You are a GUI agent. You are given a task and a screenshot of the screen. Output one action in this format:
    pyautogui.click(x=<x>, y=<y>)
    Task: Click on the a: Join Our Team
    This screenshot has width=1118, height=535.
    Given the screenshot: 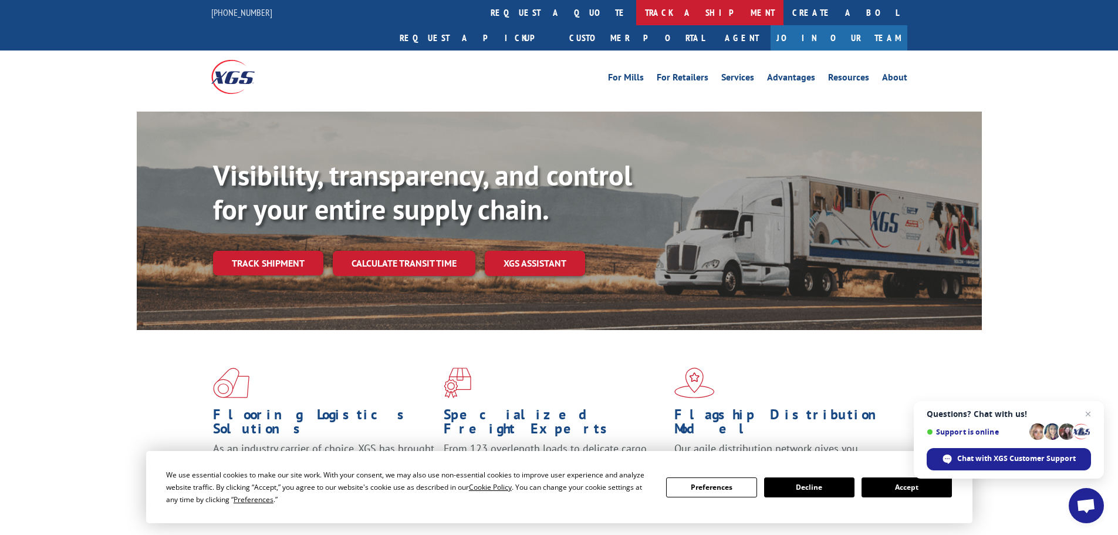 What is the action you would take?
    pyautogui.click(x=839, y=38)
    